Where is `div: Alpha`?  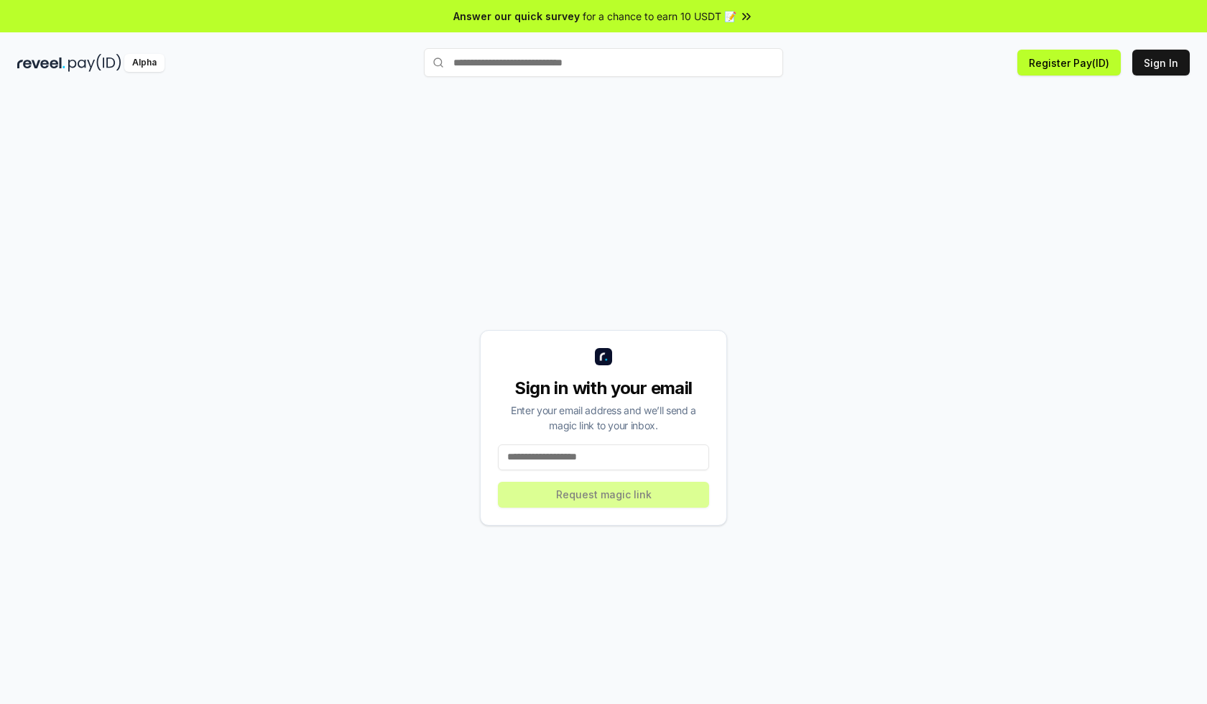
div: Alpha is located at coordinates (144, 63).